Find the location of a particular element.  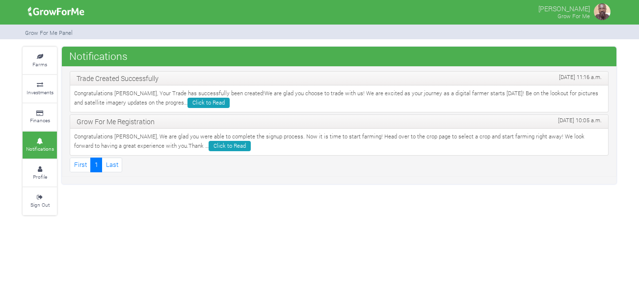

span: Notifications is located at coordinates (98, 56).